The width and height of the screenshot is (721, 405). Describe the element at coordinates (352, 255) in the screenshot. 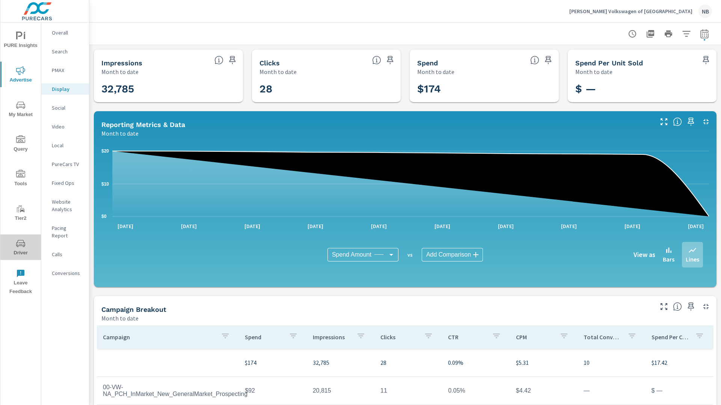

I see `span: Spend Amount` at that location.